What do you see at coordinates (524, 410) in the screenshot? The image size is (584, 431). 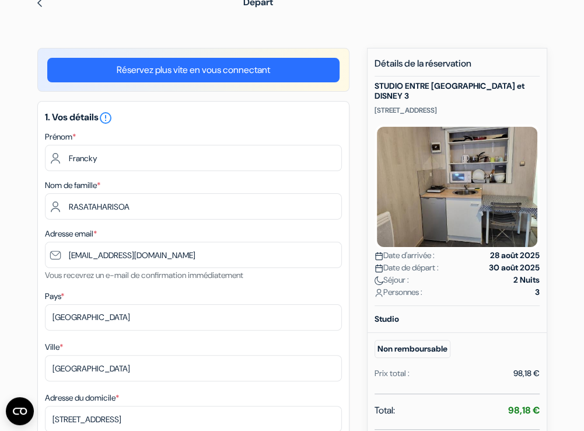 I see `strong: 98,18 €` at bounding box center [524, 410].